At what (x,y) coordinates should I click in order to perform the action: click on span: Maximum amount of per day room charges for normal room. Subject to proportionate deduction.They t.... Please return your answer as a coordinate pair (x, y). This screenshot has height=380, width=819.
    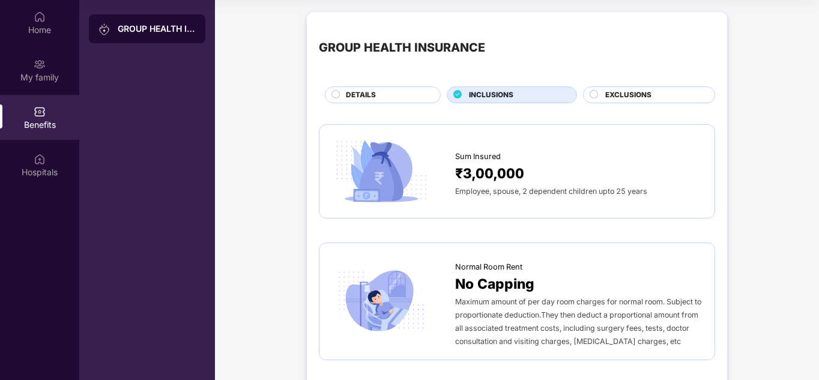
    Looking at the image, I should click on (578, 321).